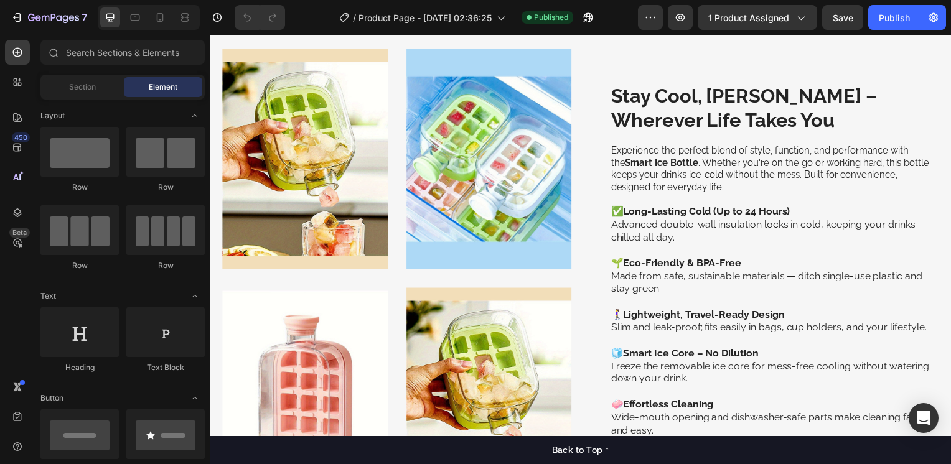 The width and height of the screenshot is (951, 464). What do you see at coordinates (484, 320) in the screenshot?
I see `strong: Smart Ice Core – No Dilution` at bounding box center [484, 320].